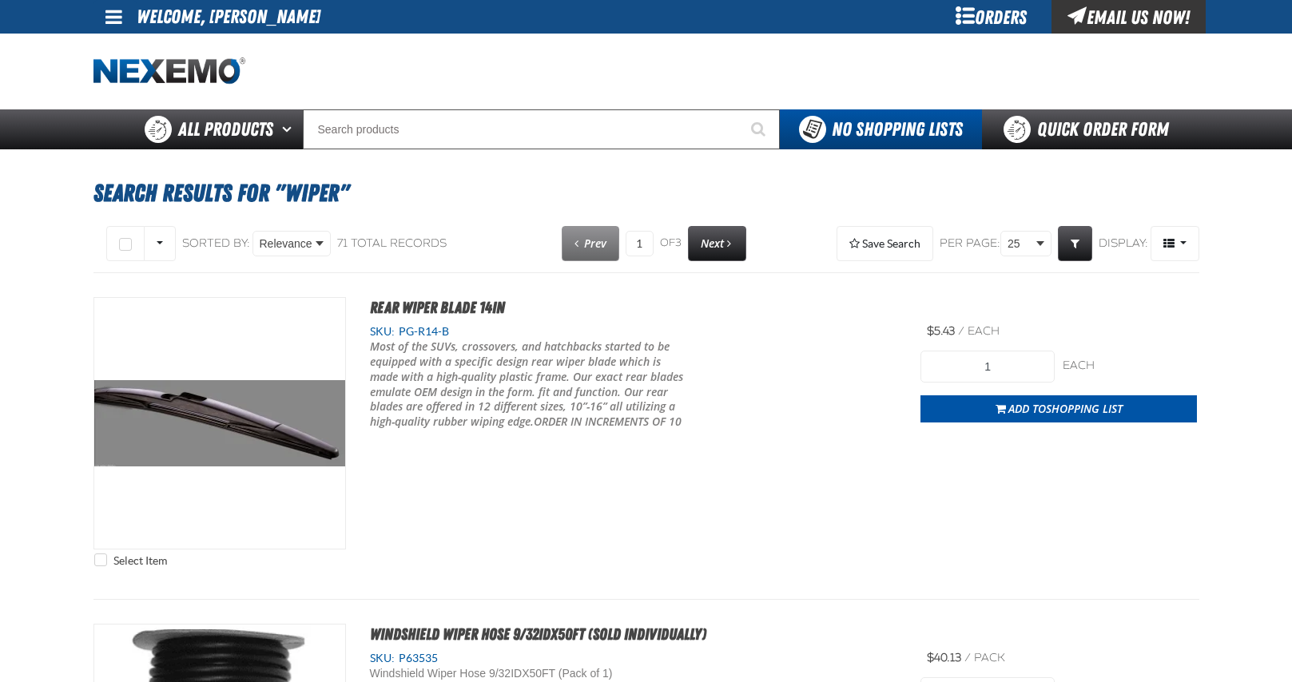  What do you see at coordinates (760, 129) in the screenshot?
I see `button: Start Searching` at bounding box center [760, 129].